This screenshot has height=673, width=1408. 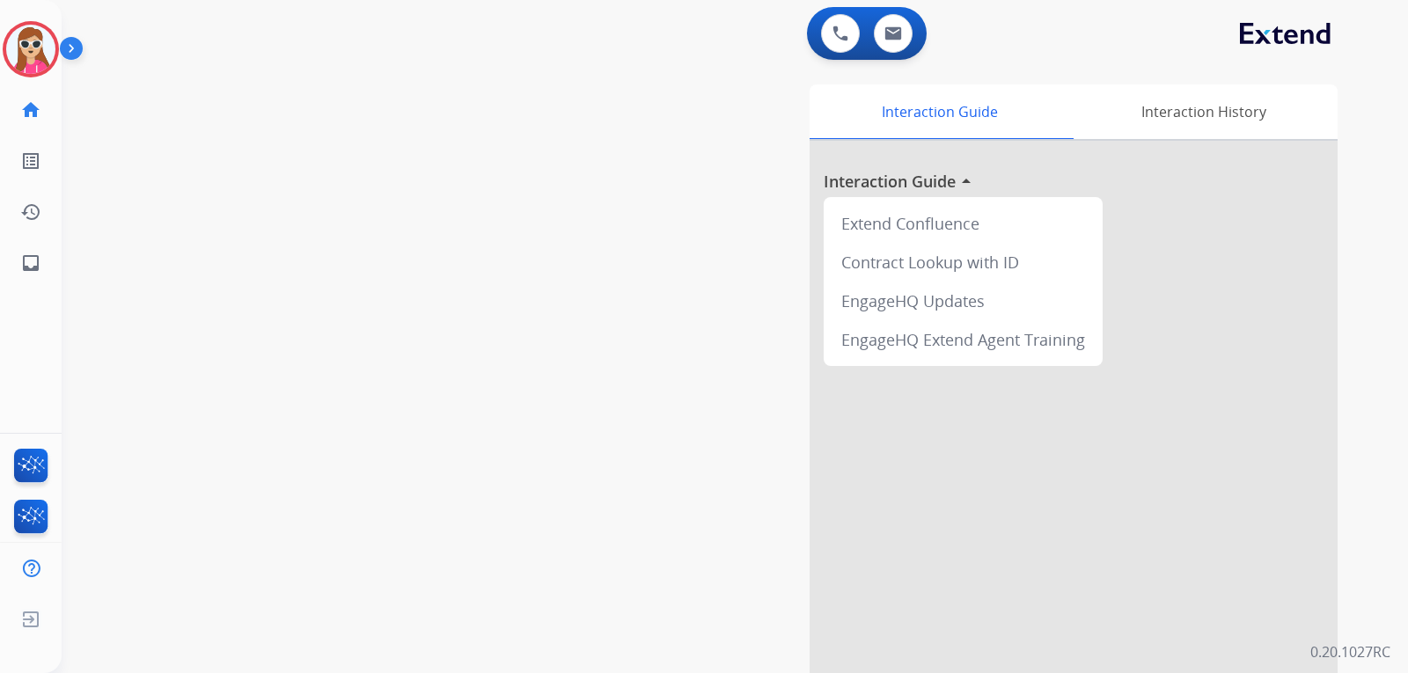 What do you see at coordinates (962, 262) in the screenshot?
I see `div: Contract Lookup with ID` at bounding box center [962, 262].